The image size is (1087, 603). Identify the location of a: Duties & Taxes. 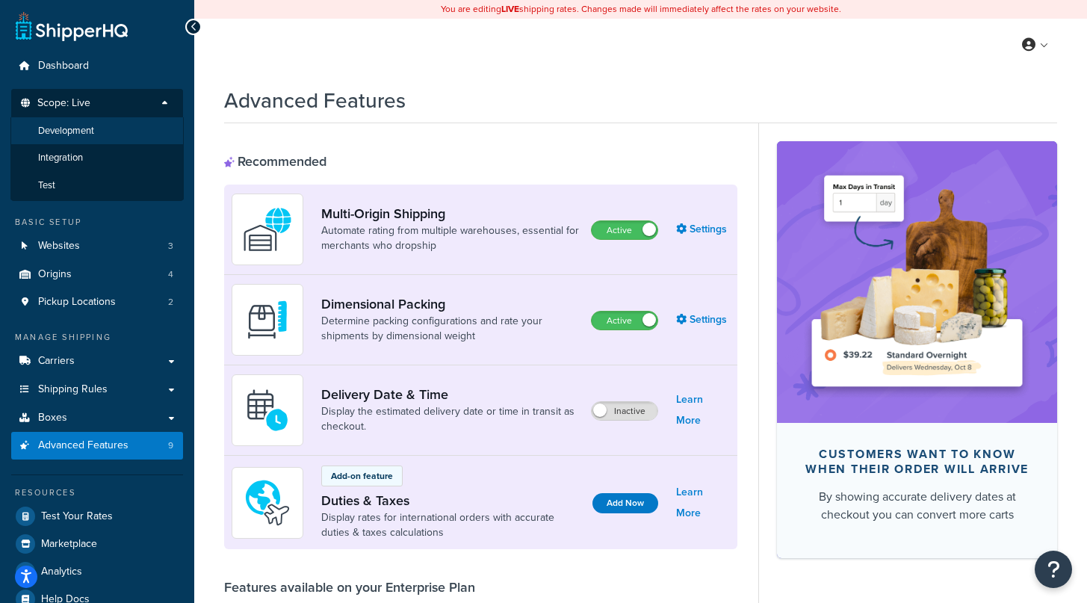
(451, 501).